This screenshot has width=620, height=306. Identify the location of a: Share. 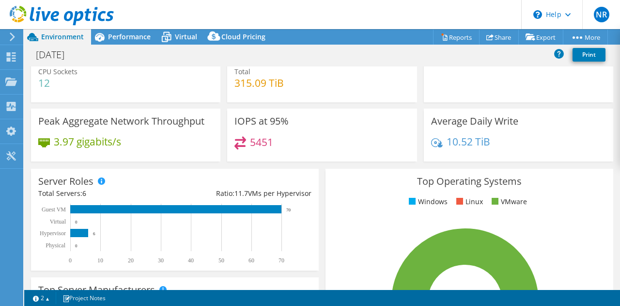
(499, 37).